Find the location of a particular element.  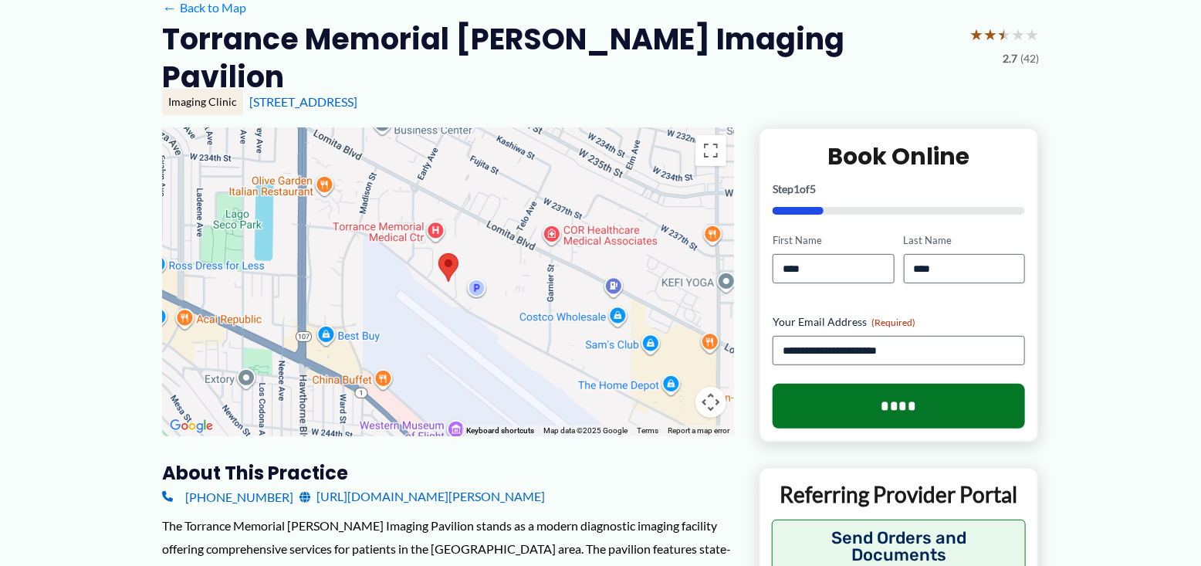

p: Step of is located at coordinates (898, 189).